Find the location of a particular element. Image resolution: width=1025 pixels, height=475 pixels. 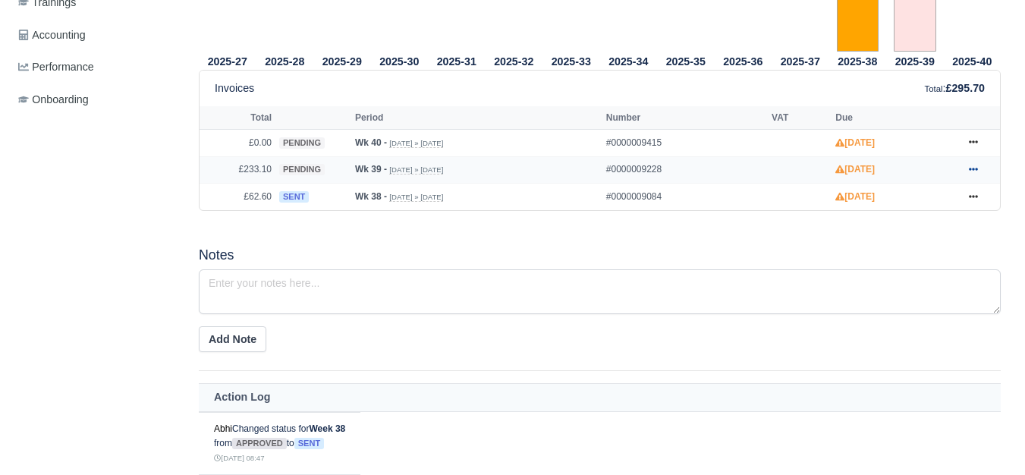

h5: Notes is located at coordinates (599, 255).